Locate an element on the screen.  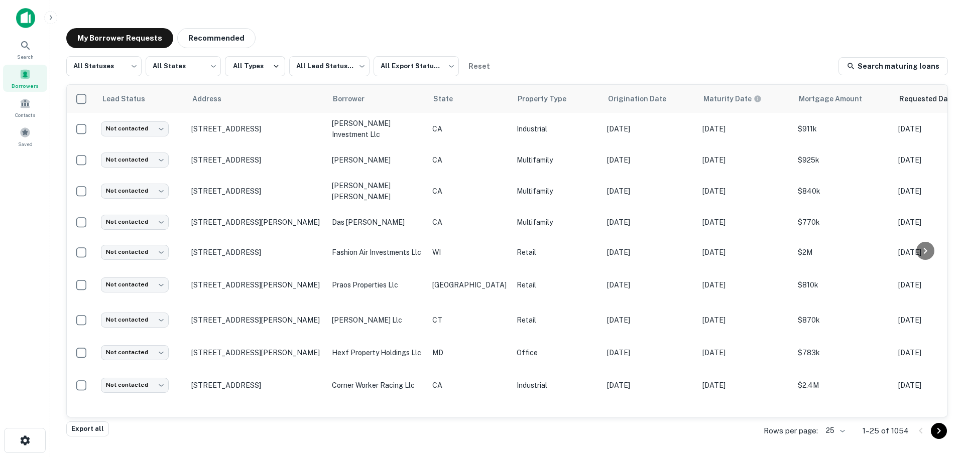
p: praos properties llc is located at coordinates (377, 285).